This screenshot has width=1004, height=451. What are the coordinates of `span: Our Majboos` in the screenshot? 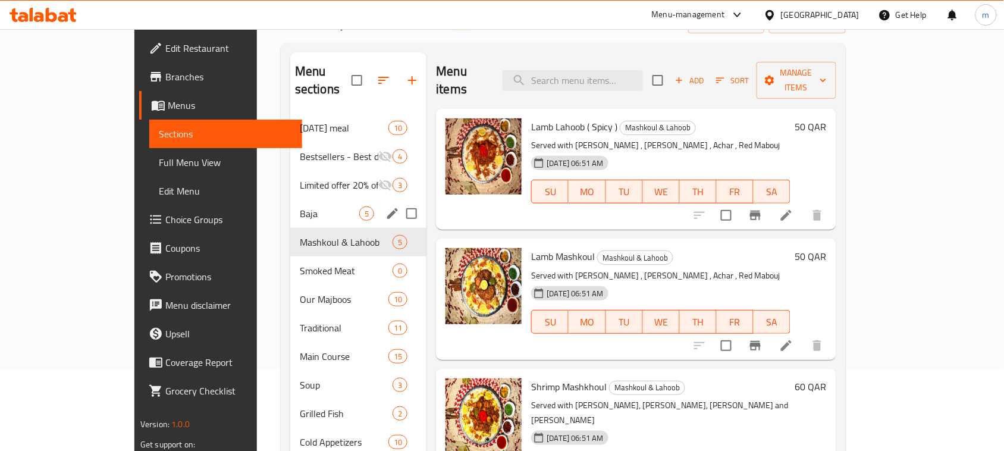 It's located at (344, 299).